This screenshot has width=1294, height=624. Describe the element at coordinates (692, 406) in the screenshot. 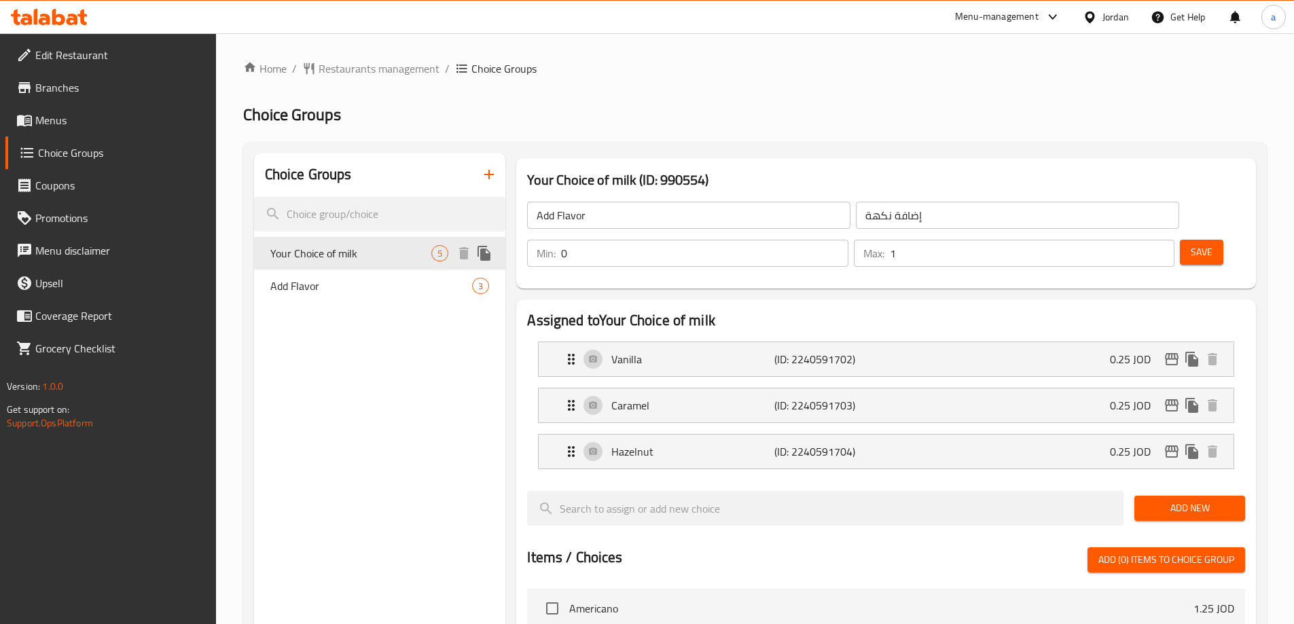

I see `p: Caramel` at that location.